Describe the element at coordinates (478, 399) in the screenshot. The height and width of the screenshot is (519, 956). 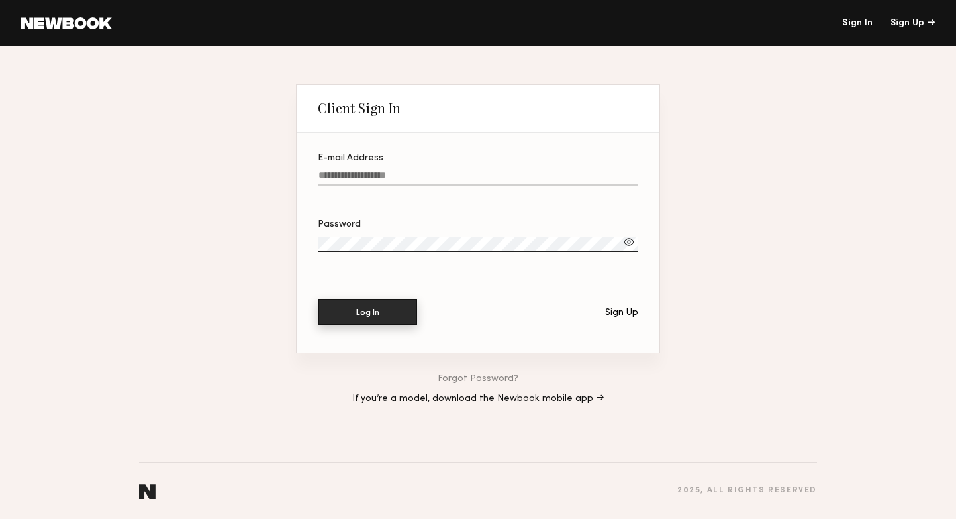
I see `a: If you’re a model, download the Newbook mobile app →` at that location.